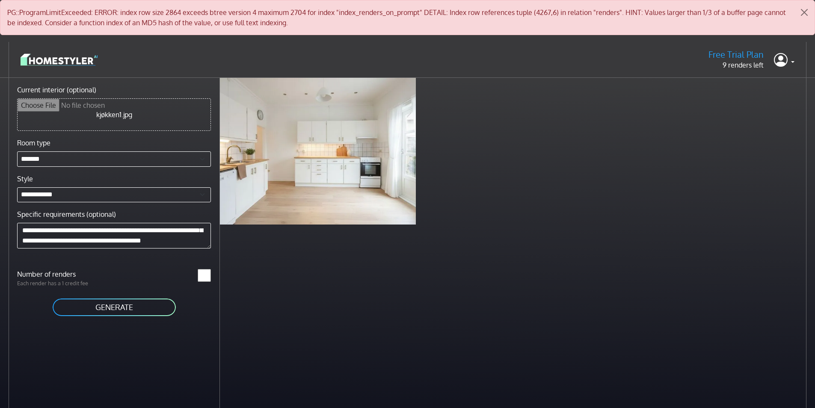  Describe the element at coordinates (114, 307) in the screenshot. I see `button: GENERATE` at that location.